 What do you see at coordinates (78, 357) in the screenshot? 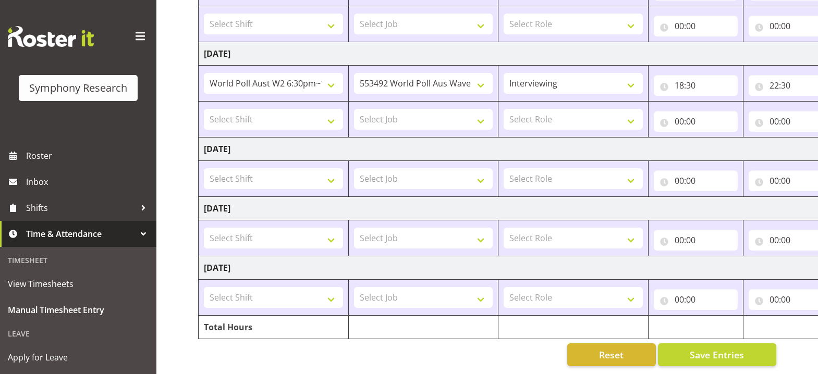
I see `span: Apply for Leave` at bounding box center [78, 357].